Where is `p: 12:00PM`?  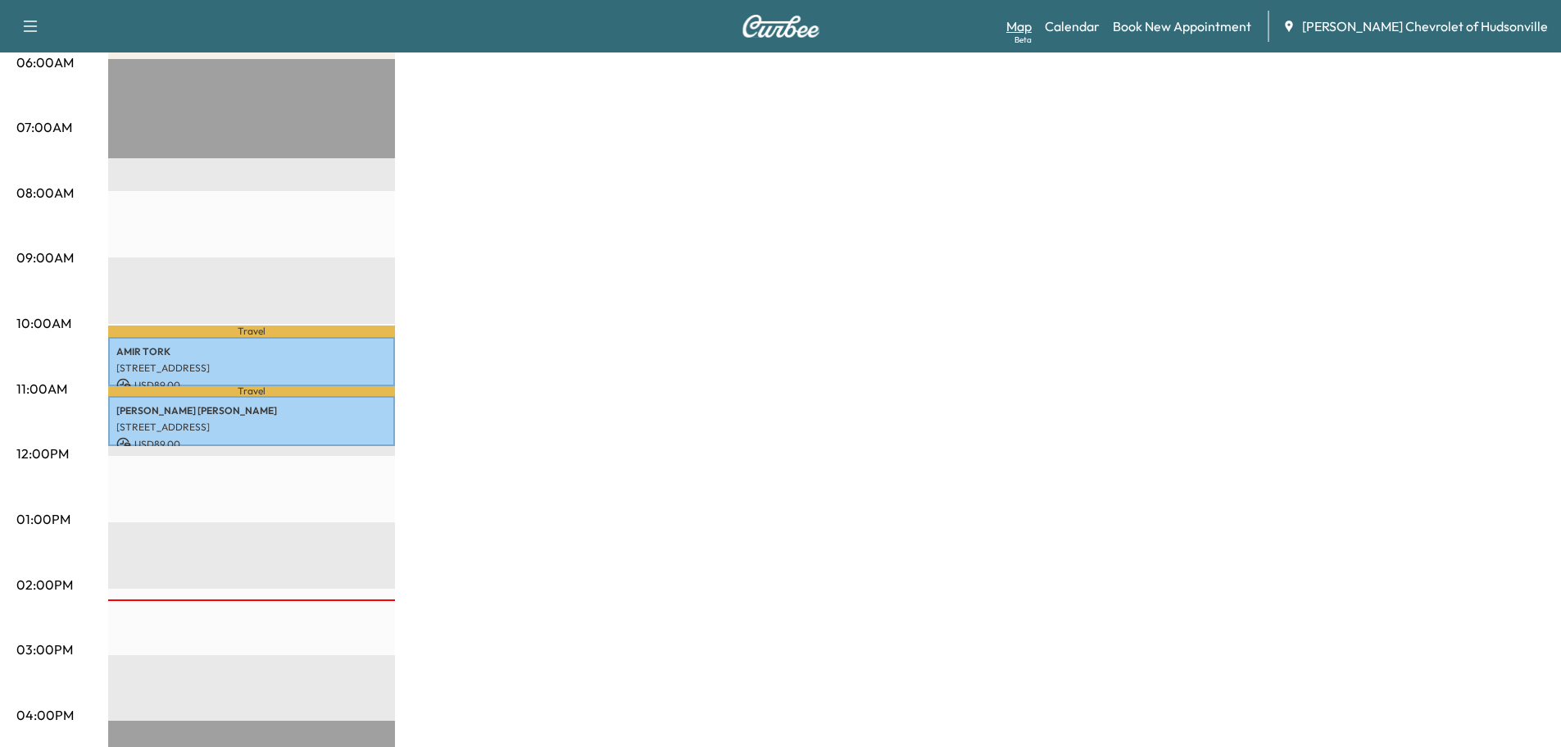 p: 12:00PM is located at coordinates (43, 453).